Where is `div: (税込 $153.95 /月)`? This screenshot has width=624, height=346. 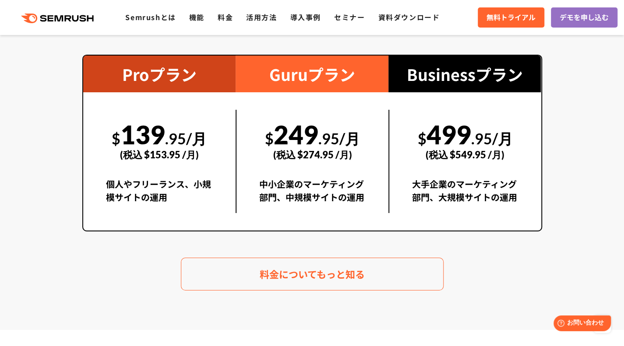
div: (税込 $153.95 /月) is located at coordinates (159, 154).